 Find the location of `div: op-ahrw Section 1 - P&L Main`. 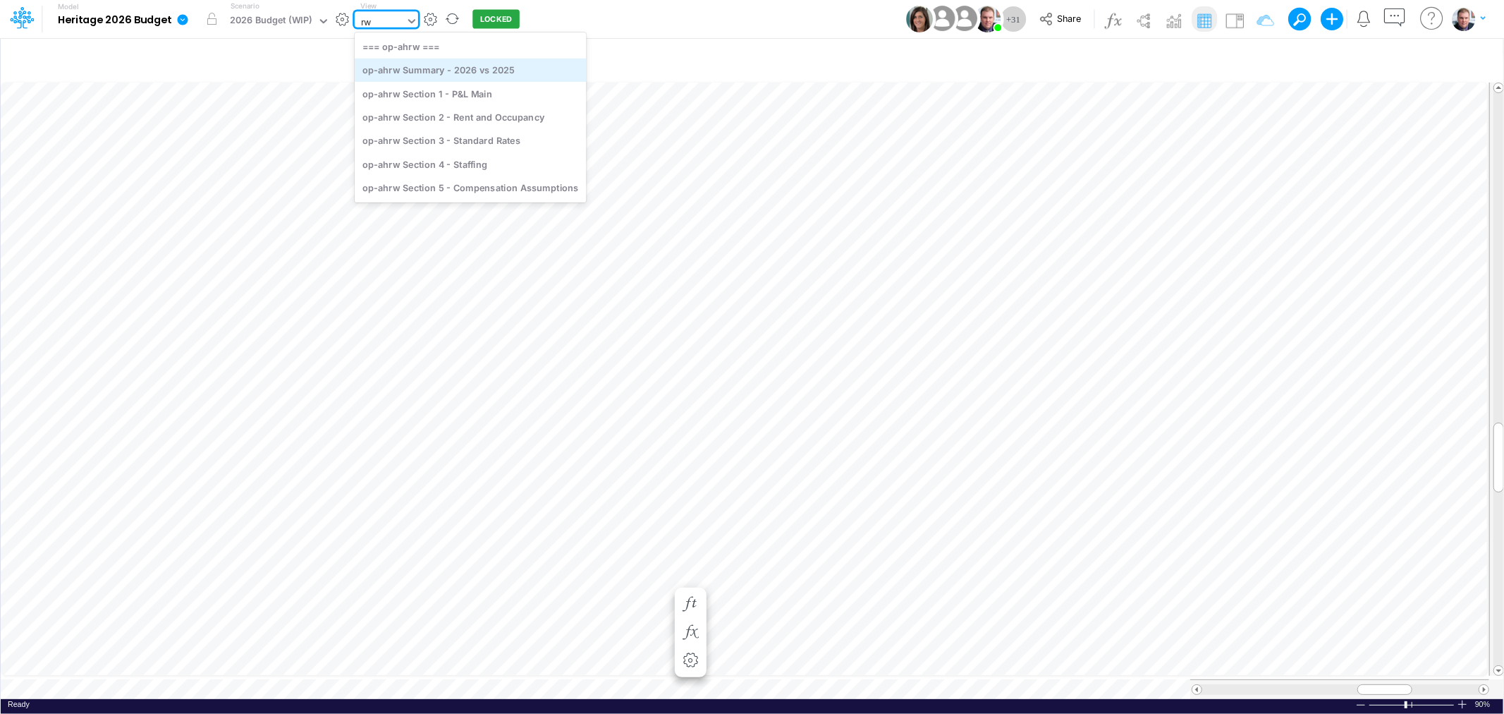

div: op-ahrw Section 1 - P&L Main is located at coordinates (470, 93).